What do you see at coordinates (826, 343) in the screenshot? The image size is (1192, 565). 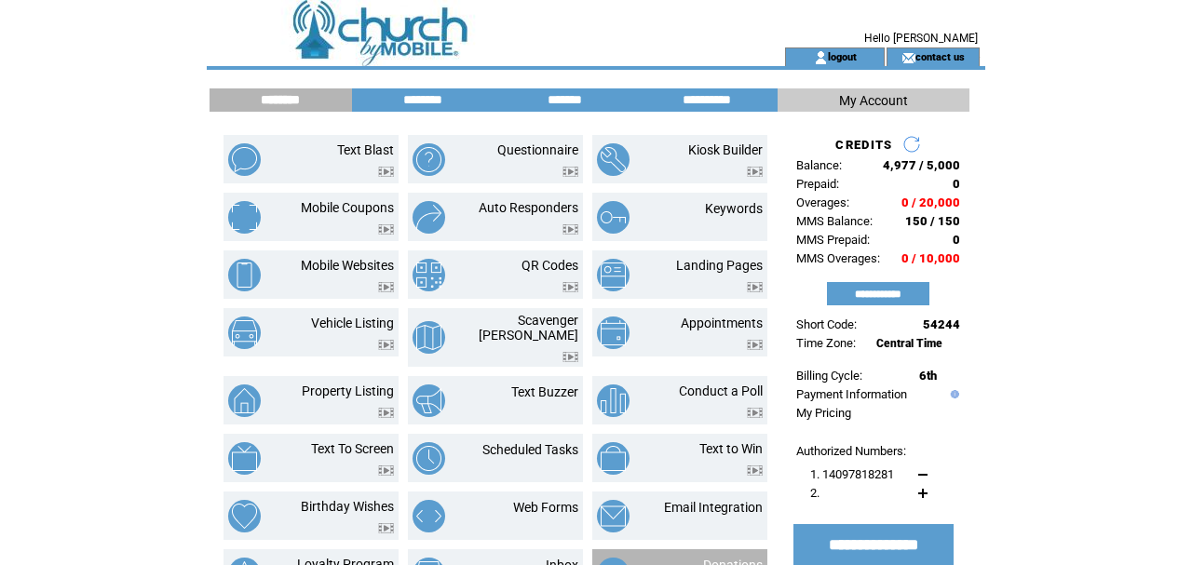 I see `span: Time Zone:` at bounding box center [826, 343].